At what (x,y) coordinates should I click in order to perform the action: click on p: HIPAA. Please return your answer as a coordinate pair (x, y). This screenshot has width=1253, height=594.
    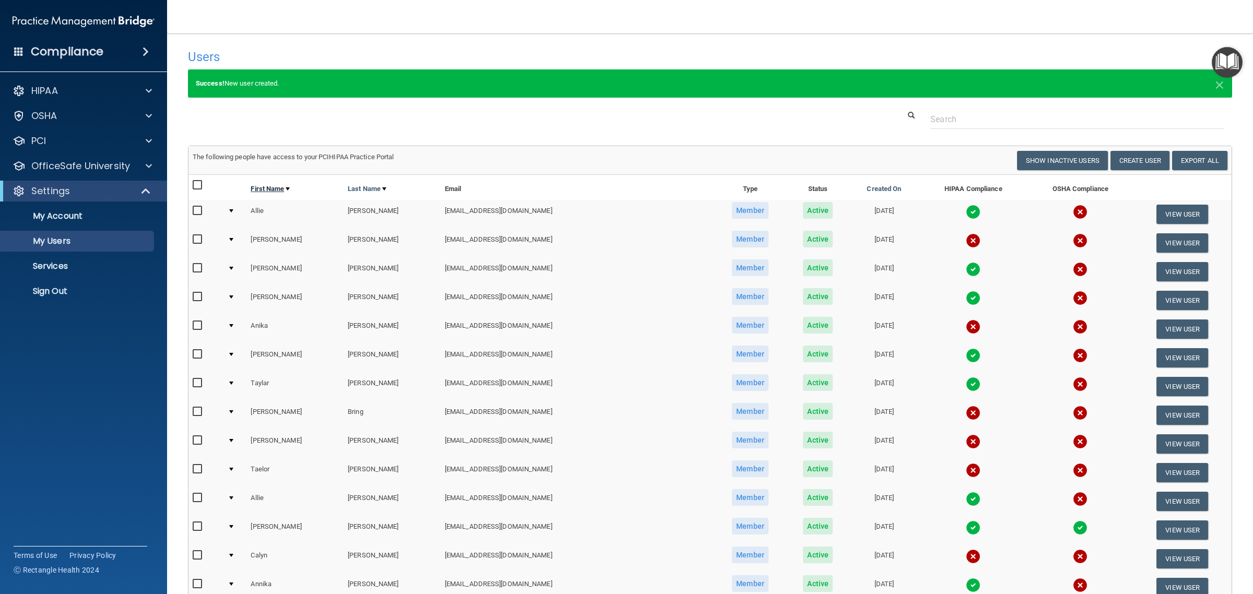
    Looking at the image, I should click on (44, 91).